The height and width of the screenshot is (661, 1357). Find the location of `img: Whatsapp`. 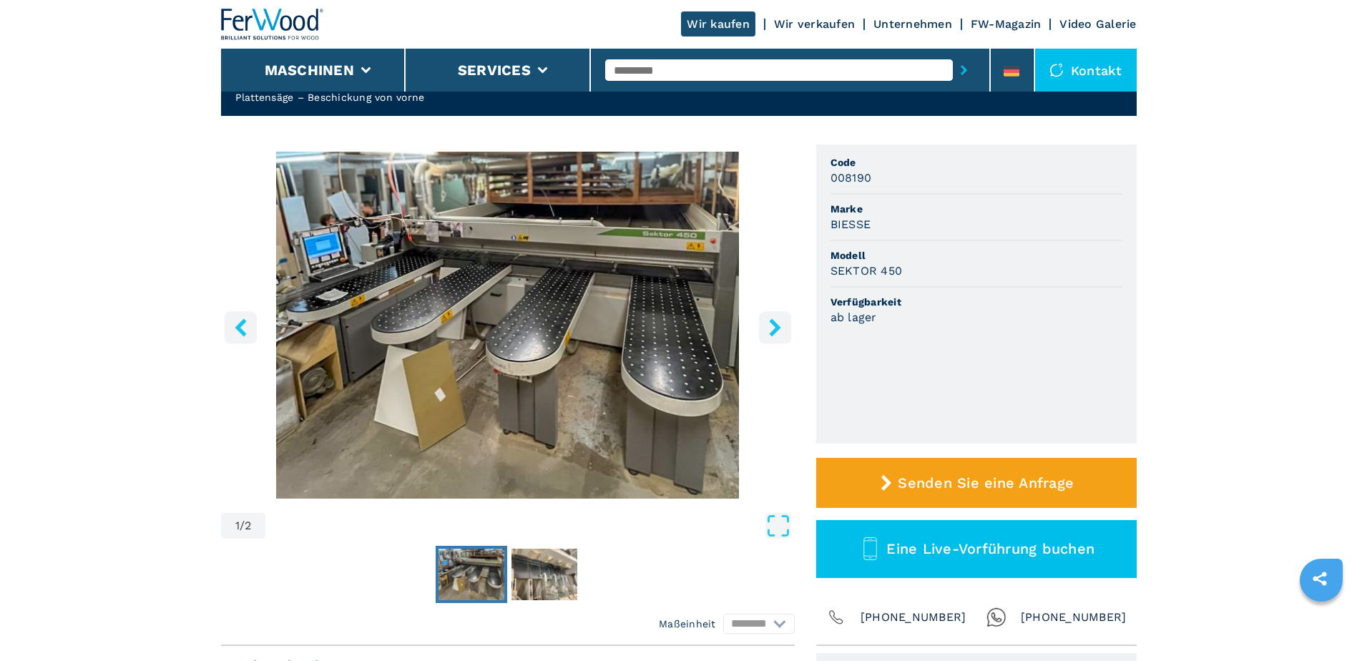

img: Whatsapp is located at coordinates (996, 617).